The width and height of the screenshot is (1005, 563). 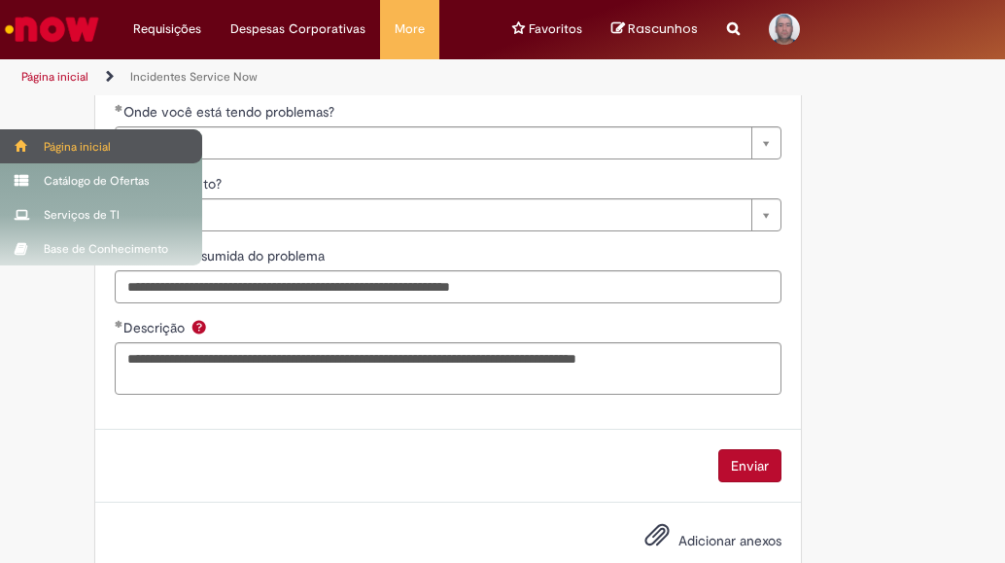 What do you see at coordinates (225, 256) in the screenshot?
I see `span: Descrição resumida do problema` at bounding box center [225, 256].